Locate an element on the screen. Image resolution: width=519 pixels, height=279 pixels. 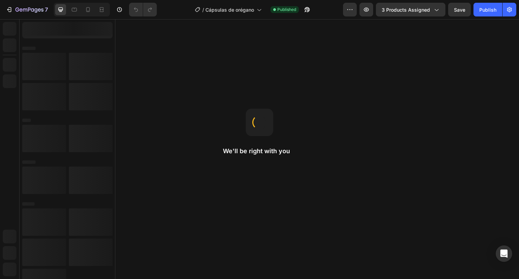
span: 3 products assigned is located at coordinates (406, 10).